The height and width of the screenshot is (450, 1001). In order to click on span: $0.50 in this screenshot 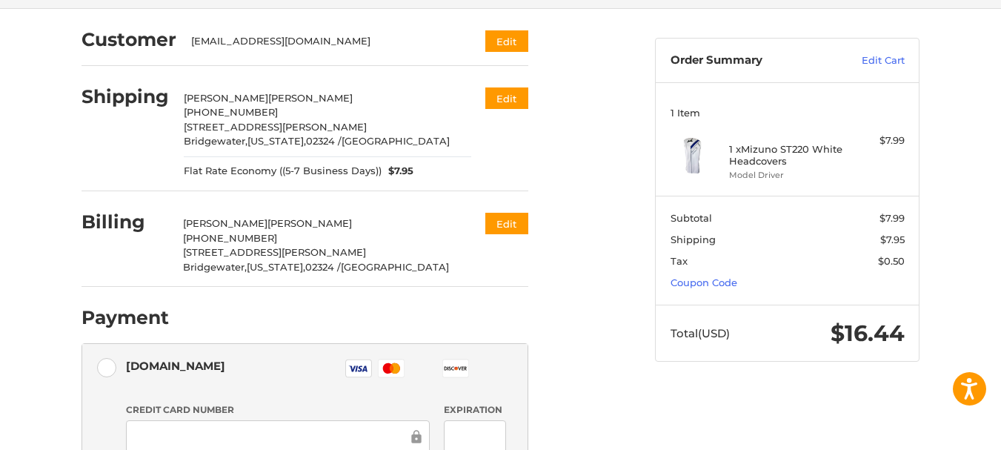, I will do `click(891, 261)`.